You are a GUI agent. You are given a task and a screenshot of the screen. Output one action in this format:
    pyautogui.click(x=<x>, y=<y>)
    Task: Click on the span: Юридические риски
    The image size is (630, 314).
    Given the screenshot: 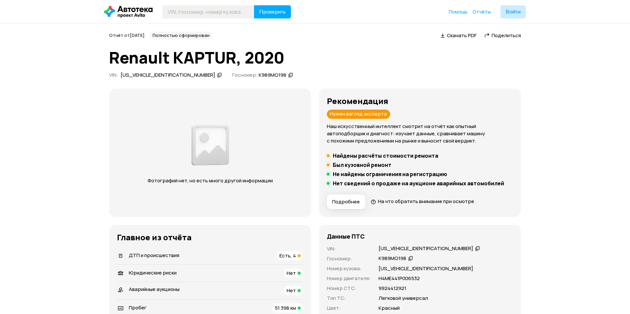 What is the action you would take?
    pyautogui.click(x=152, y=273)
    